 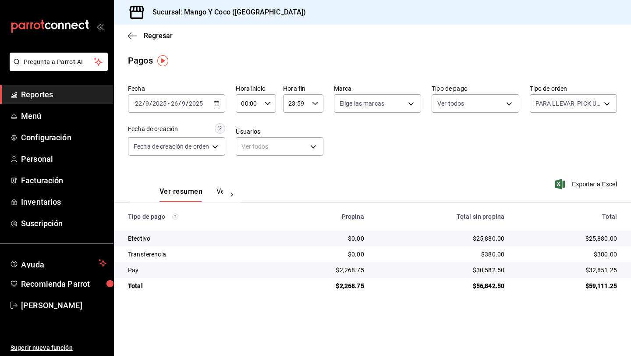 What do you see at coordinates (198, 270) in the screenshot?
I see `div: Pay` at bounding box center [198, 270].